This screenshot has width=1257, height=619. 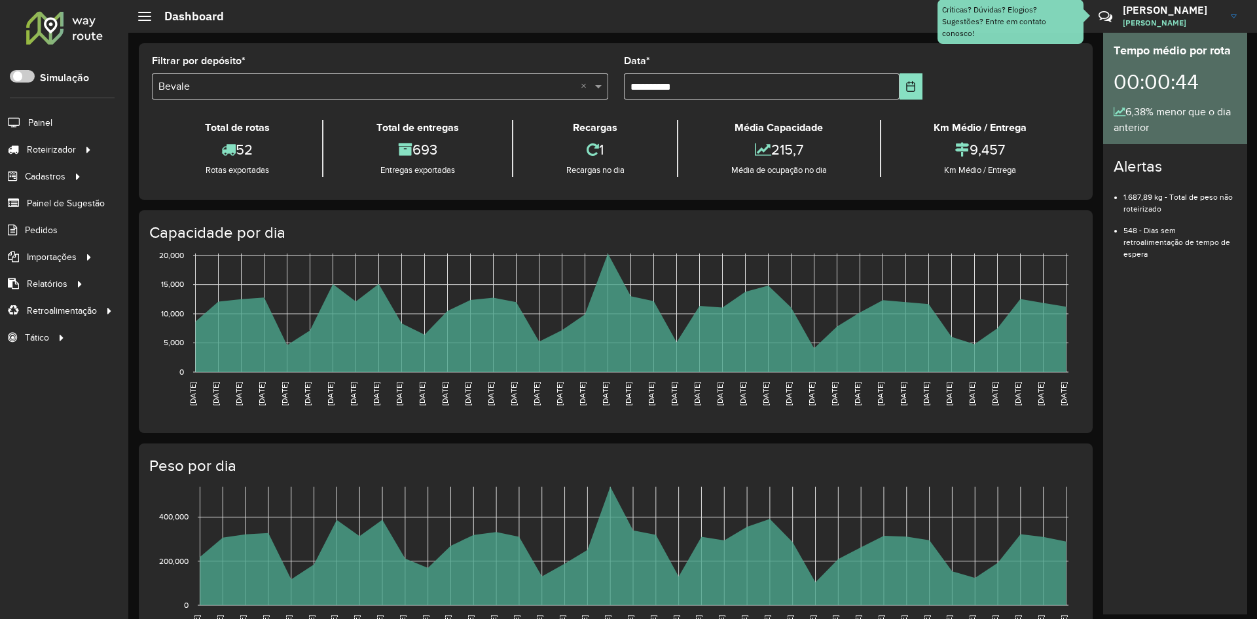 What do you see at coordinates (779, 170) in the screenshot?
I see `div: Média de ocupação no dia` at bounding box center [779, 170].